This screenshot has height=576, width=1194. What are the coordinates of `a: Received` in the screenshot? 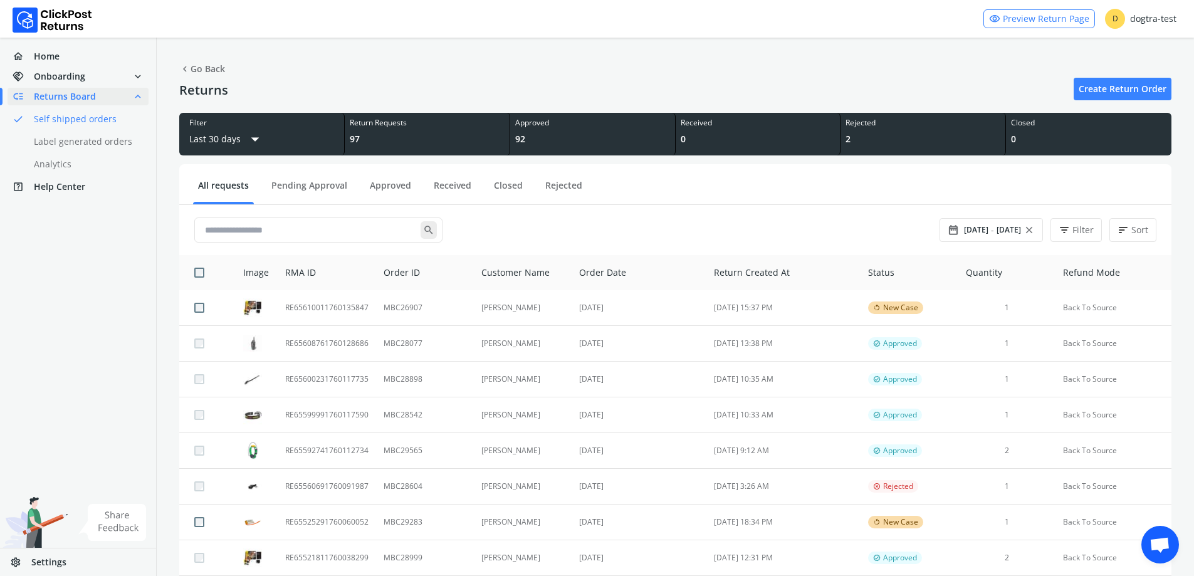 It's located at (453, 190).